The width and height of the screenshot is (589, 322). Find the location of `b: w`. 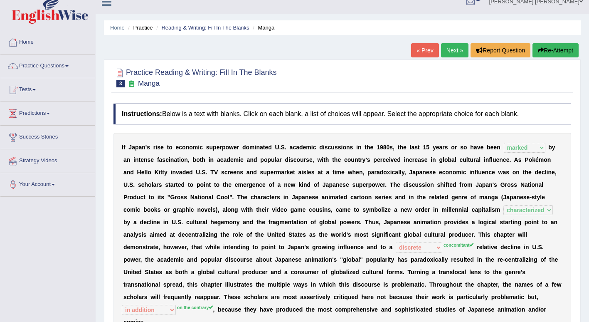

b: w is located at coordinates (231, 147).